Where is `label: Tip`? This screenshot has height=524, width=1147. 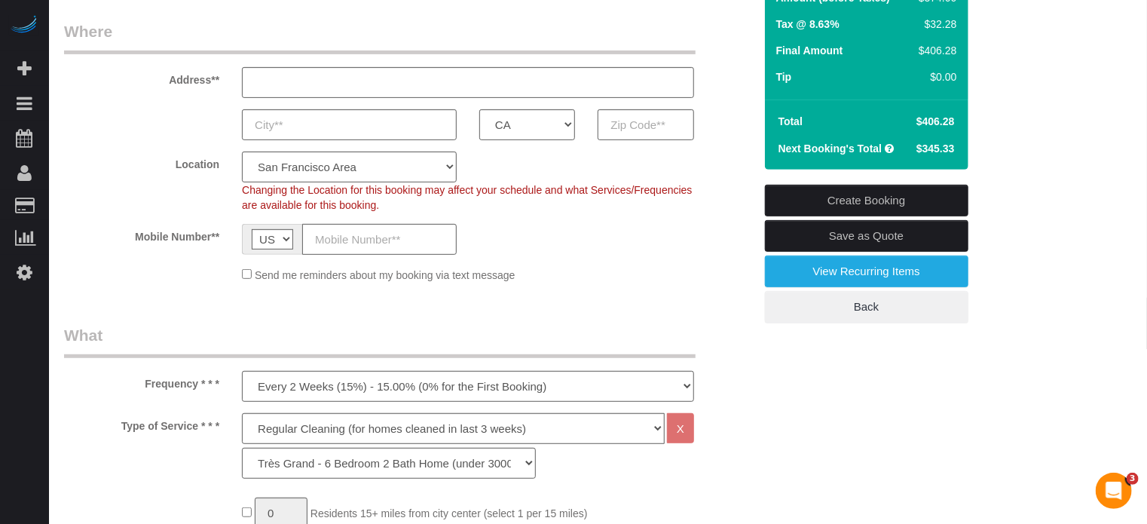
label: Tip is located at coordinates (784, 77).